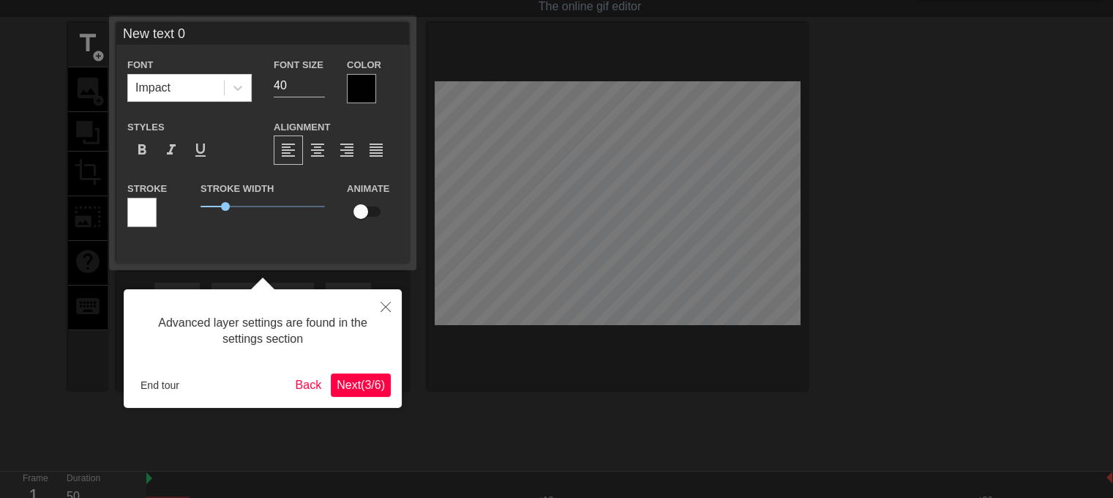 The width and height of the screenshot is (1113, 498). I want to click on button: Close, so click(386, 306).